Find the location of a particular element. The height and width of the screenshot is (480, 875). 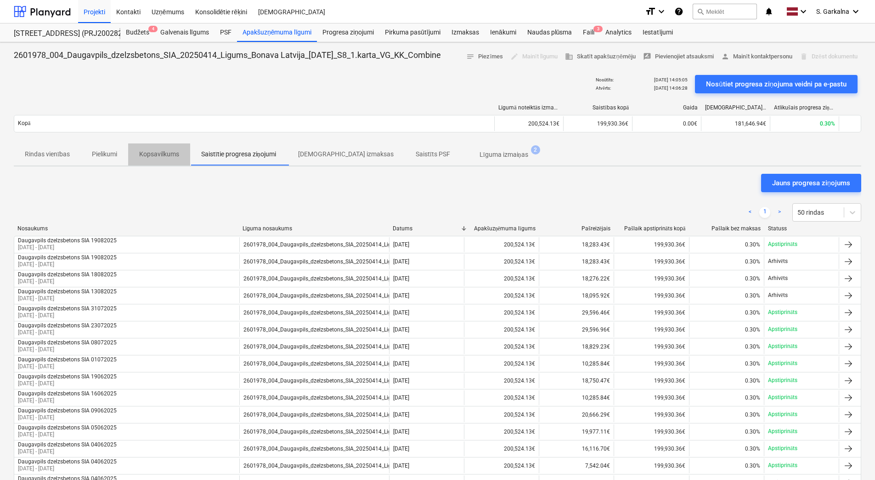

p: Arhivēts is located at coordinates (778, 261).